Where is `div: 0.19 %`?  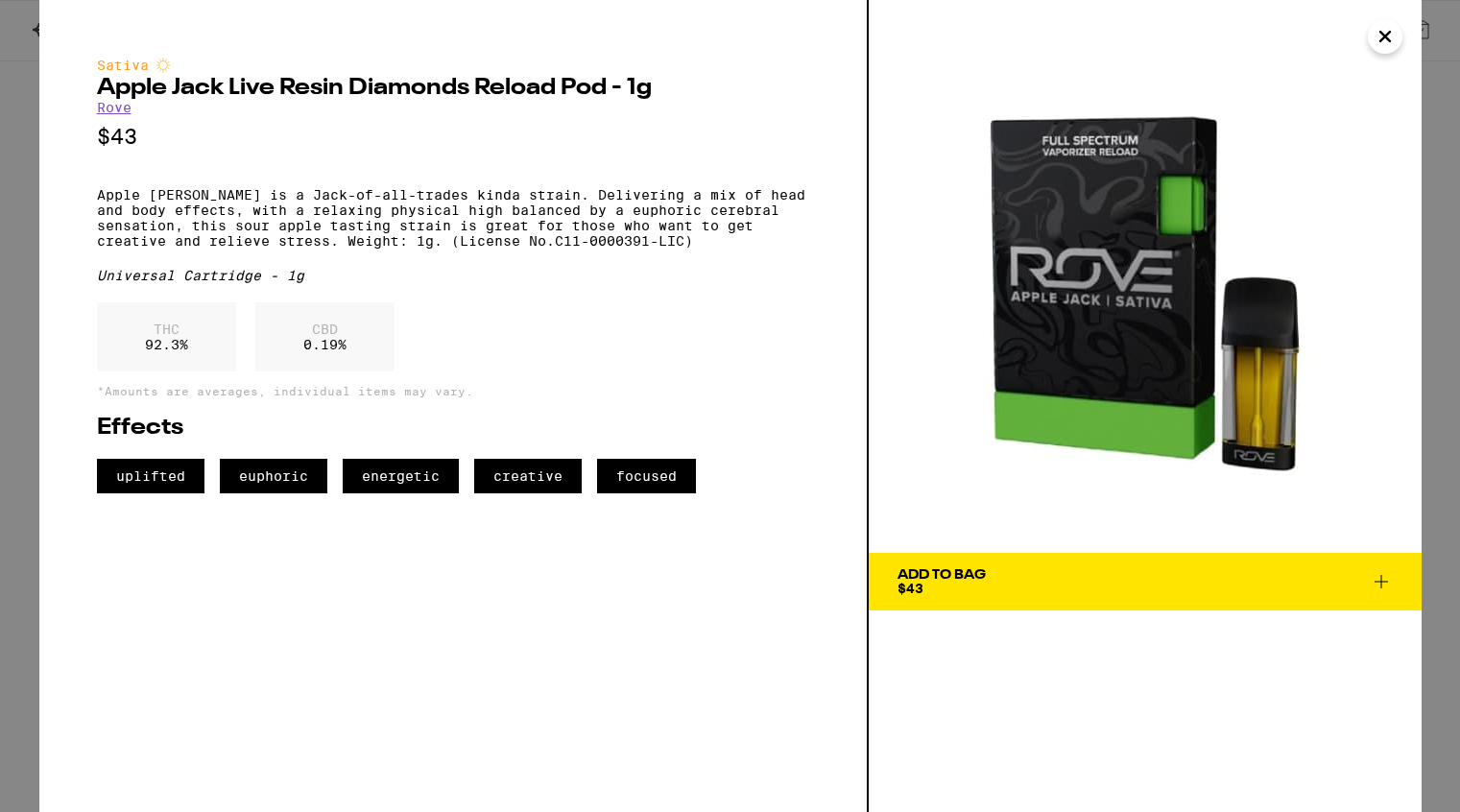 div: 0.19 % is located at coordinates (324, 337).